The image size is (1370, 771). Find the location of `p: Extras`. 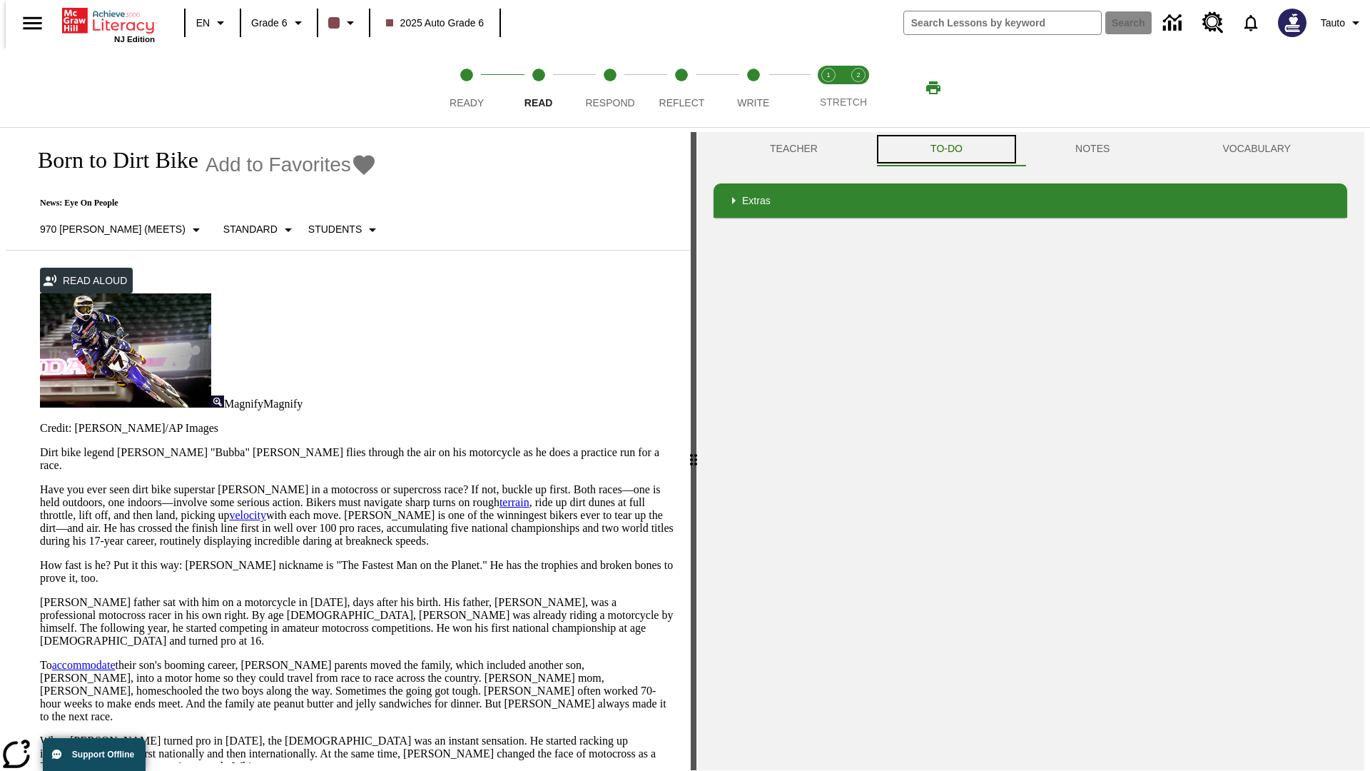

p: Extras is located at coordinates (756, 200).